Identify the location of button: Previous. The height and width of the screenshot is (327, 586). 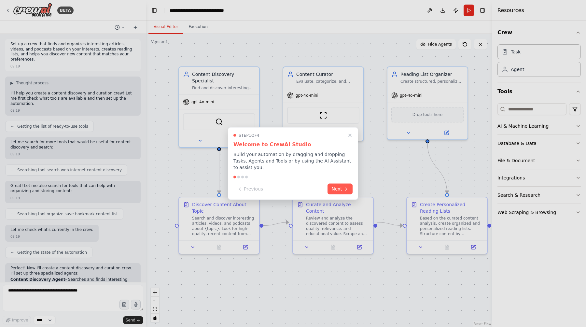
(250, 189).